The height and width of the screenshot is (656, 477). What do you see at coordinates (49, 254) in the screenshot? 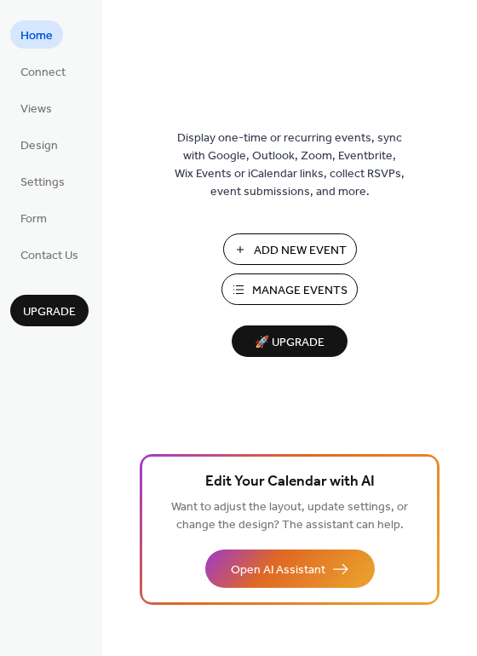
I see `a: Contact Us` at bounding box center [49, 254].